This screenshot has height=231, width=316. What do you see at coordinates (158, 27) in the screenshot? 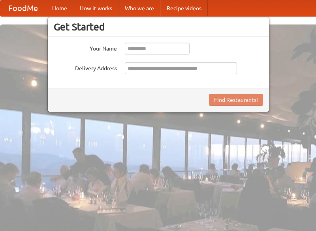
I see `h3: Get Started` at bounding box center [158, 27].